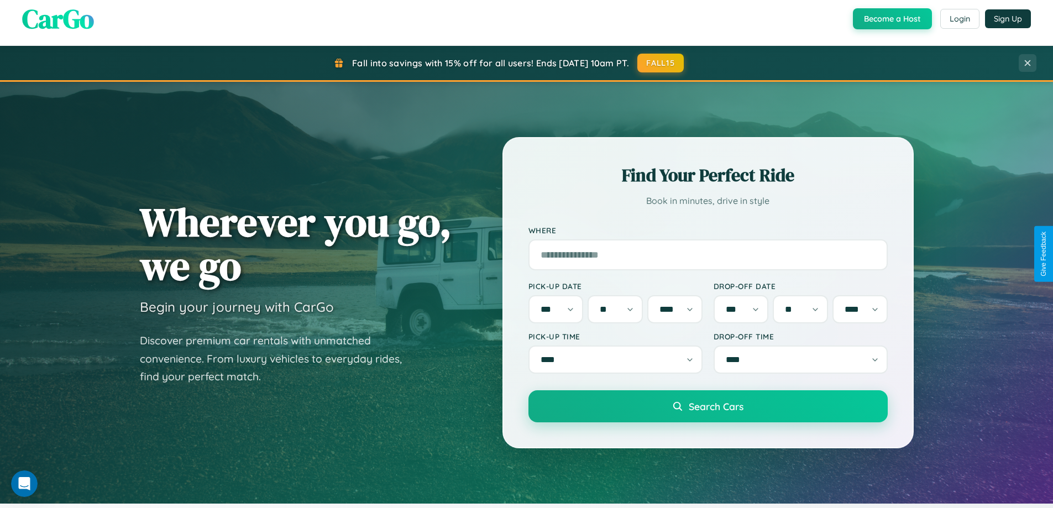 This screenshot has width=1053, height=508. What do you see at coordinates (708, 406) in the screenshot?
I see `button: Search Cars` at bounding box center [708, 406].